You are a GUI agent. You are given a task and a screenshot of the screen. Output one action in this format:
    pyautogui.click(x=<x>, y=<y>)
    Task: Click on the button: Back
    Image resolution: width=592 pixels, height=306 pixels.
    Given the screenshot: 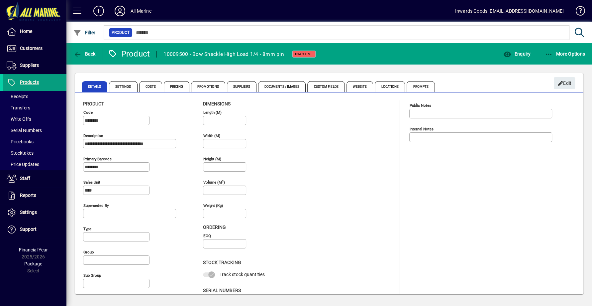 What is the action you would take?
    pyautogui.click(x=84, y=54)
    